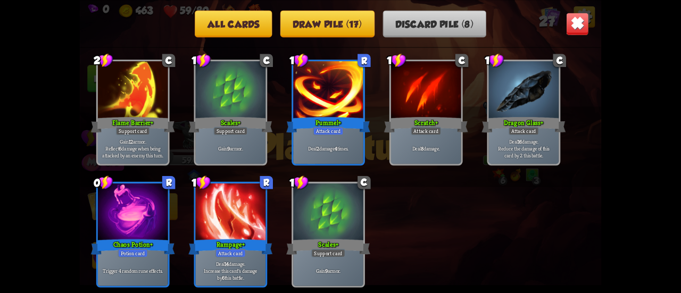  What do you see at coordinates (233, 23) in the screenshot?
I see `button: All cards` at bounding box center [233, 23].